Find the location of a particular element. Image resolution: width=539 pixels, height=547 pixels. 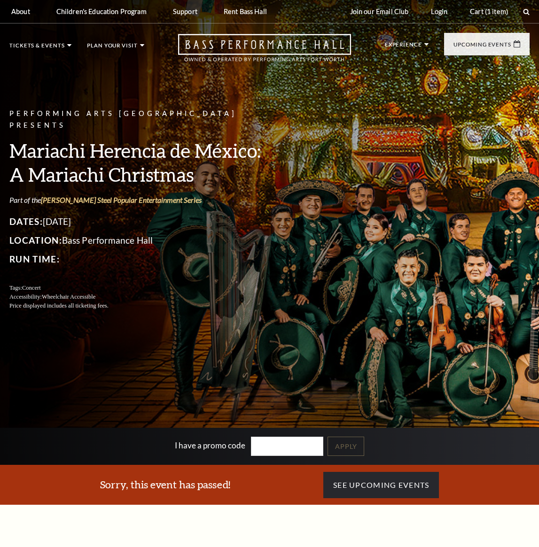

p: Accessibility: is located at coordinates (139, 297).